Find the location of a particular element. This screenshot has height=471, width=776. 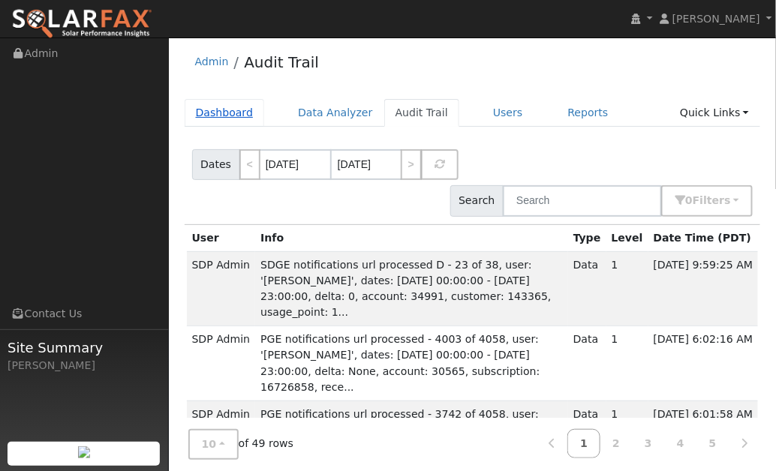

div: of 49 rows is located at coordinates (241, 444).